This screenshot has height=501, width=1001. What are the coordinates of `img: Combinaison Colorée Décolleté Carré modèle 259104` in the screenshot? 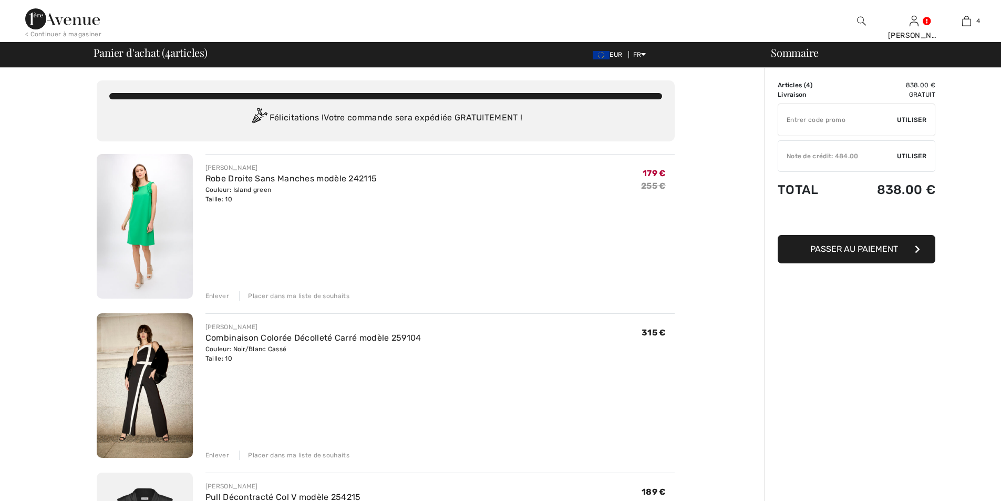 It's located at (145, 385).